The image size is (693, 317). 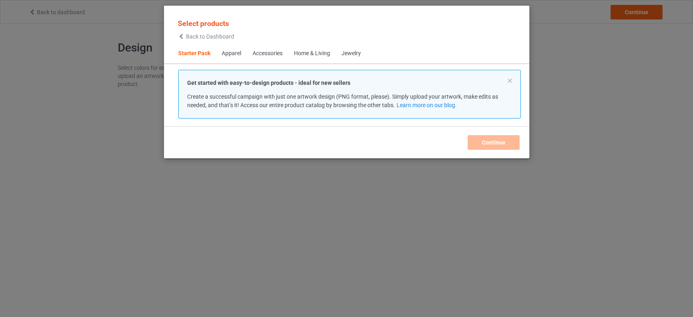 What do you see at coordinates (232, 54) in the screenshot?
I see `div: Apparel` at bounding box center [232, 54].